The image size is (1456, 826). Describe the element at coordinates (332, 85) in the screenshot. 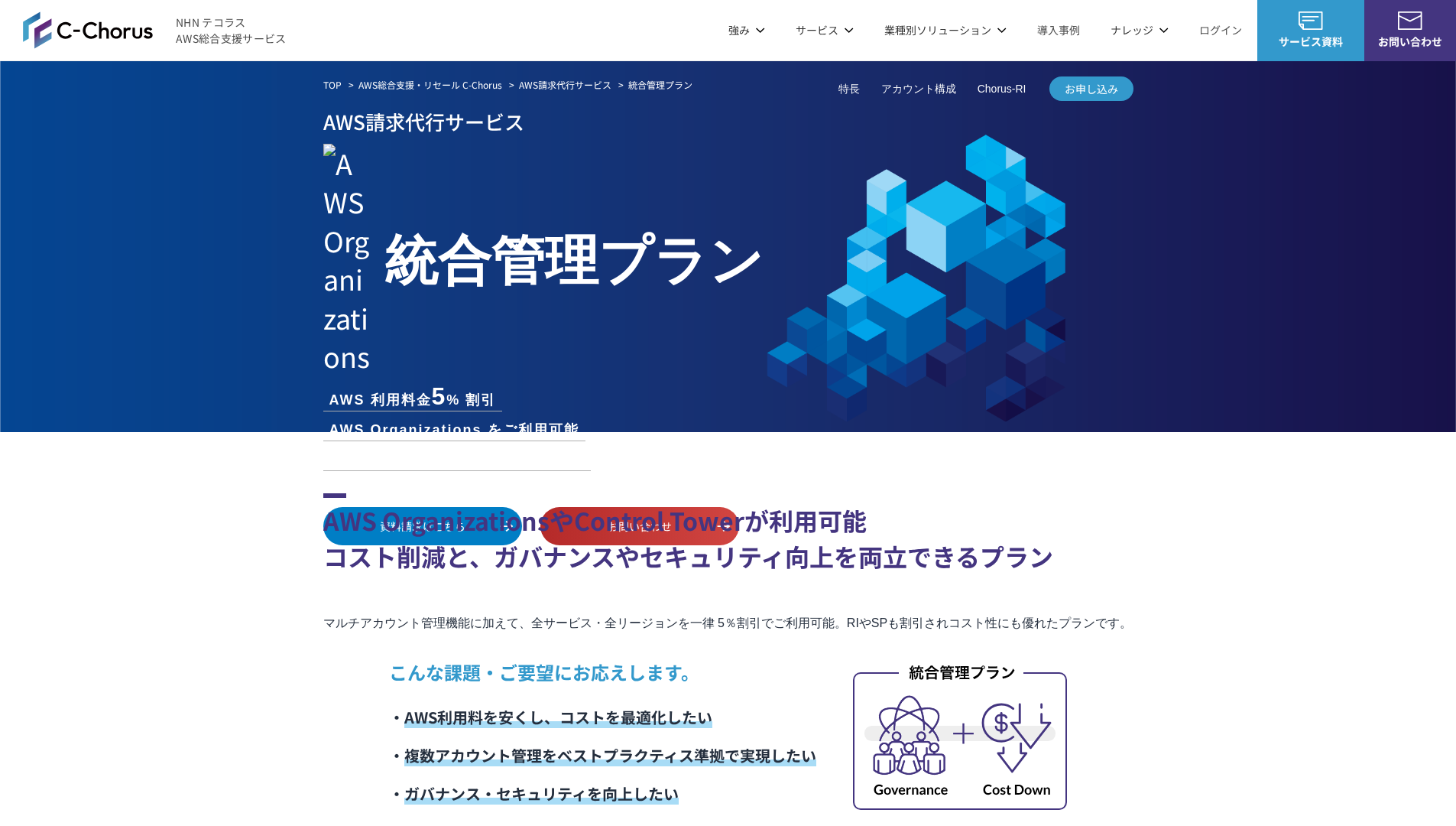

I see `a: TOP` at that location.